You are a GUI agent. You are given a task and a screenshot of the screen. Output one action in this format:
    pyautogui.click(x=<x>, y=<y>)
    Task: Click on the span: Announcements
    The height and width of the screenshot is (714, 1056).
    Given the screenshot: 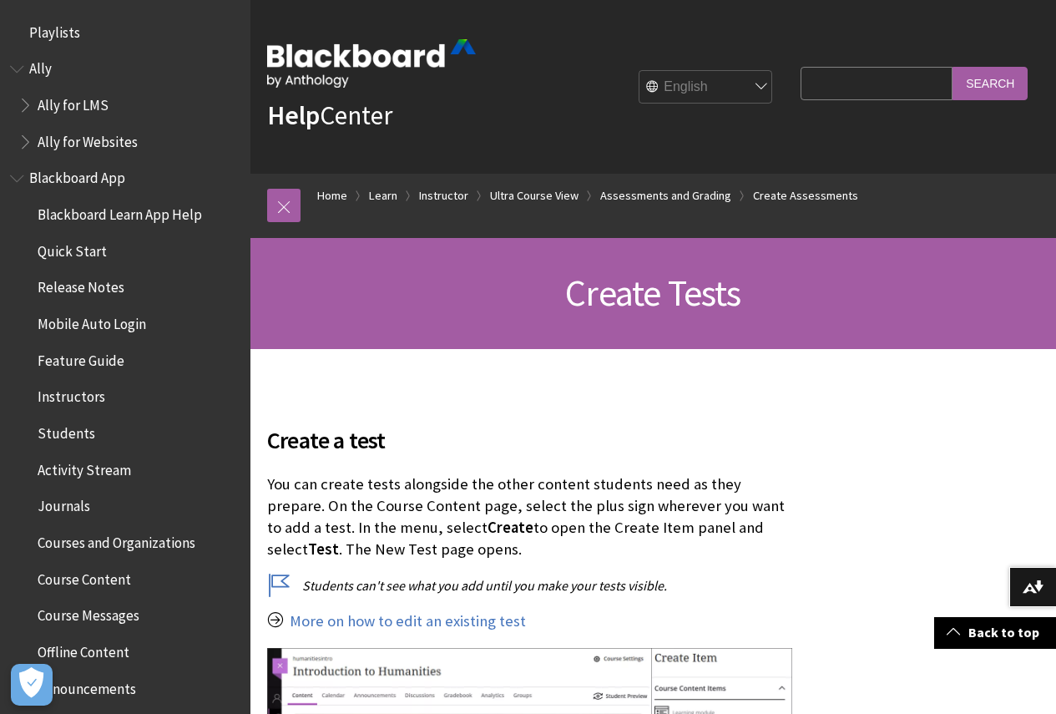 What is the action you would take?
    pyautogui.click(x=87, y=685)
    